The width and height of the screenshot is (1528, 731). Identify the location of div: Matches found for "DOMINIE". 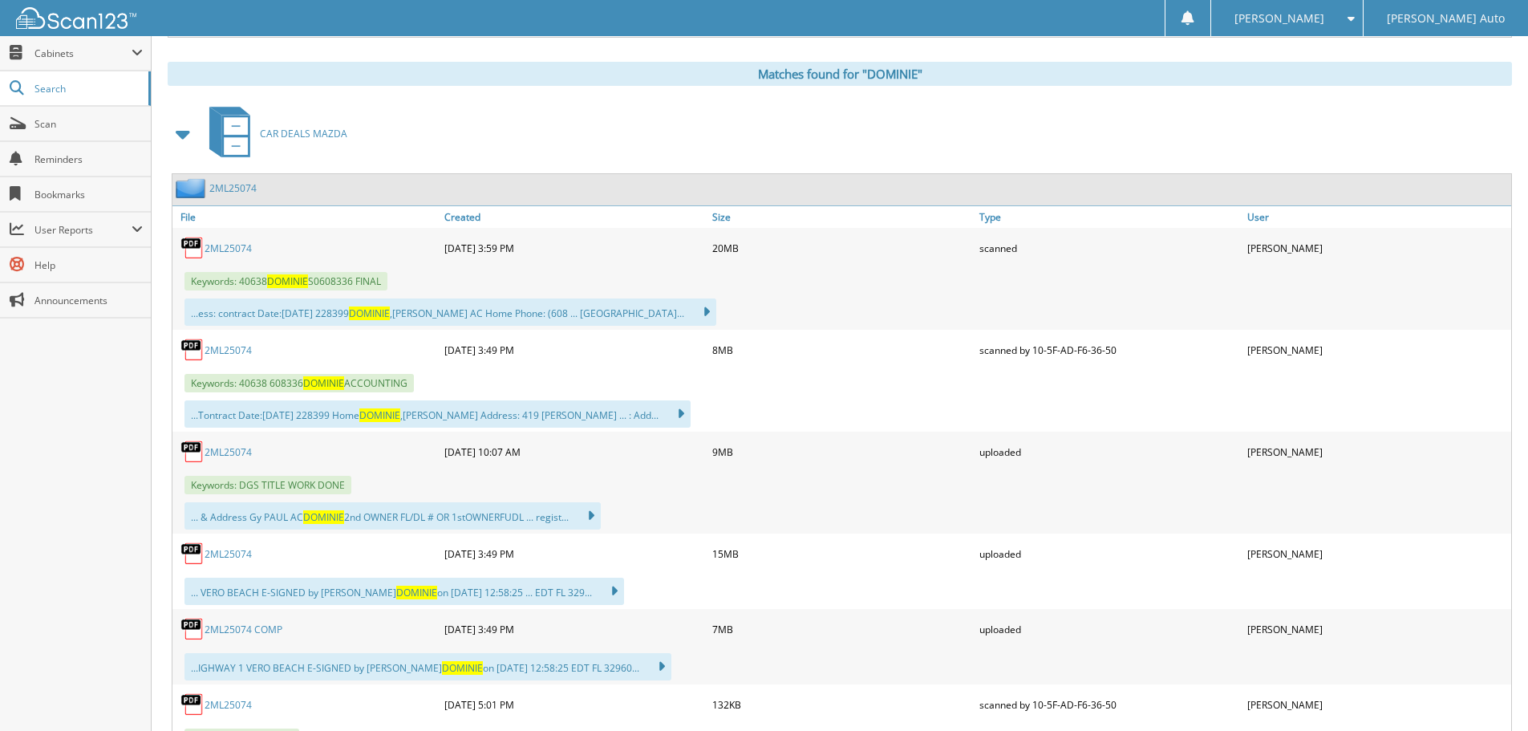
(840, 74).